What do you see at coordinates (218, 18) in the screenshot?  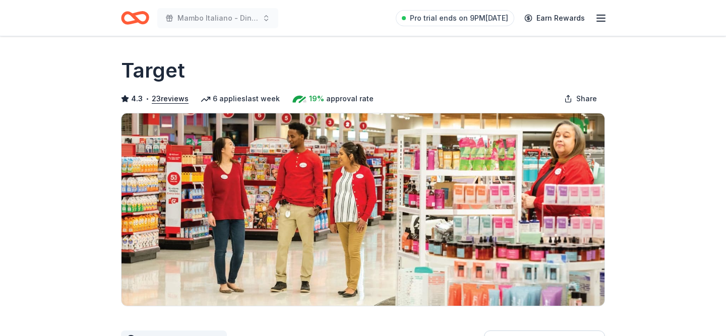 I see `button: Mambo Italiano - Dinner & Tricky Tray` at bounding box center [218, 18].